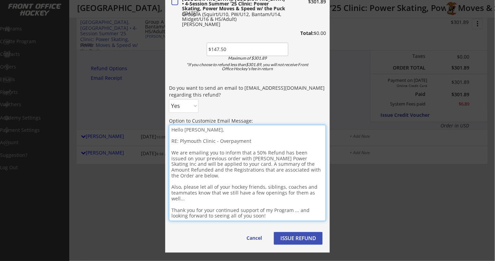 Image resolution: width=495 pixels, height=261 pixels. I want to click on strong: Total:, so click(307, 33).